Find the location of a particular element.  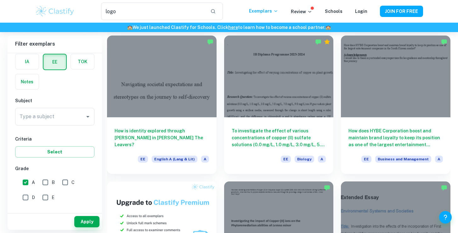

button: JOIN FOR FREE is located at coordinates (401, 11).